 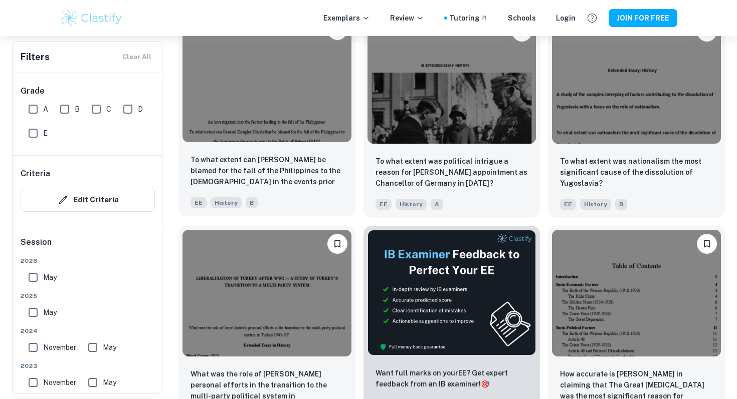 I want to click on h6: Filters, so click(x=35, y=57).